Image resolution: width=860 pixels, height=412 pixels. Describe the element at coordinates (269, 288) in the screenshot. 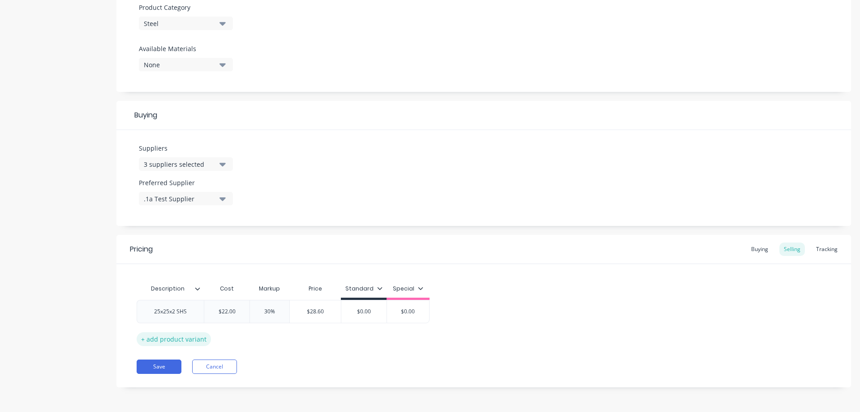

I see `div: Markup` at that location.